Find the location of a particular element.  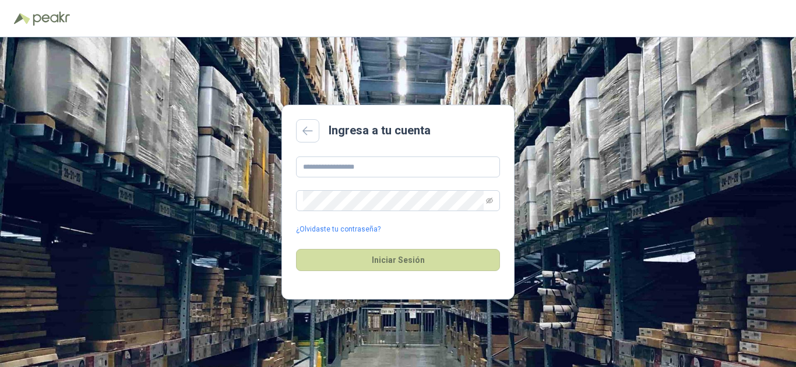

a: ¿Olvidaste tu contraseña? is located at coordinates (338, 229).